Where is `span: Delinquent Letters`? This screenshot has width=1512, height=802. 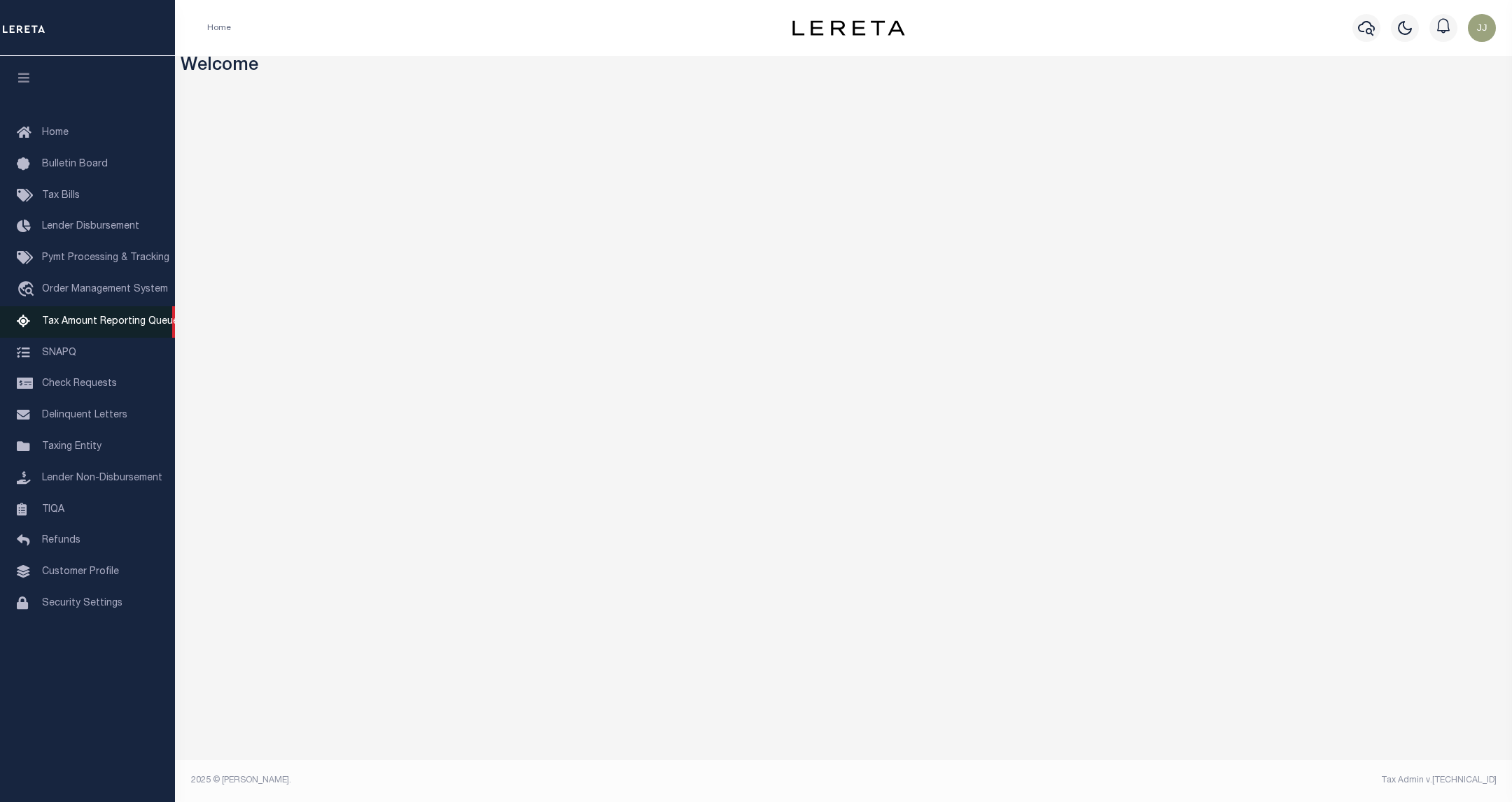 span: Delinquent Letters is located at coordinates (85, 415).